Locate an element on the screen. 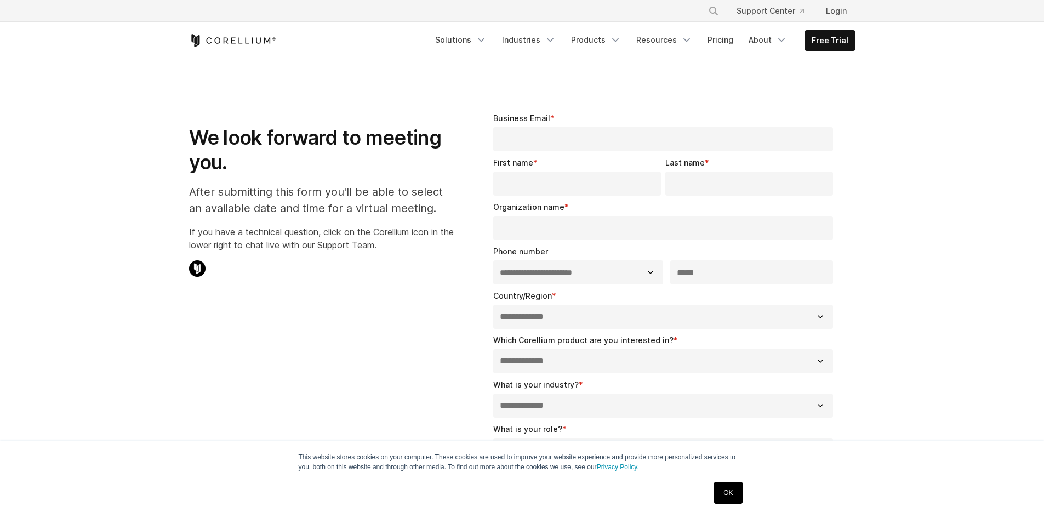 The width and height of the screenshot is (1044, 518). p: After submitting this form you'll be able to select an available date and time for a virtual meet... is located at coordinates (321, 200).